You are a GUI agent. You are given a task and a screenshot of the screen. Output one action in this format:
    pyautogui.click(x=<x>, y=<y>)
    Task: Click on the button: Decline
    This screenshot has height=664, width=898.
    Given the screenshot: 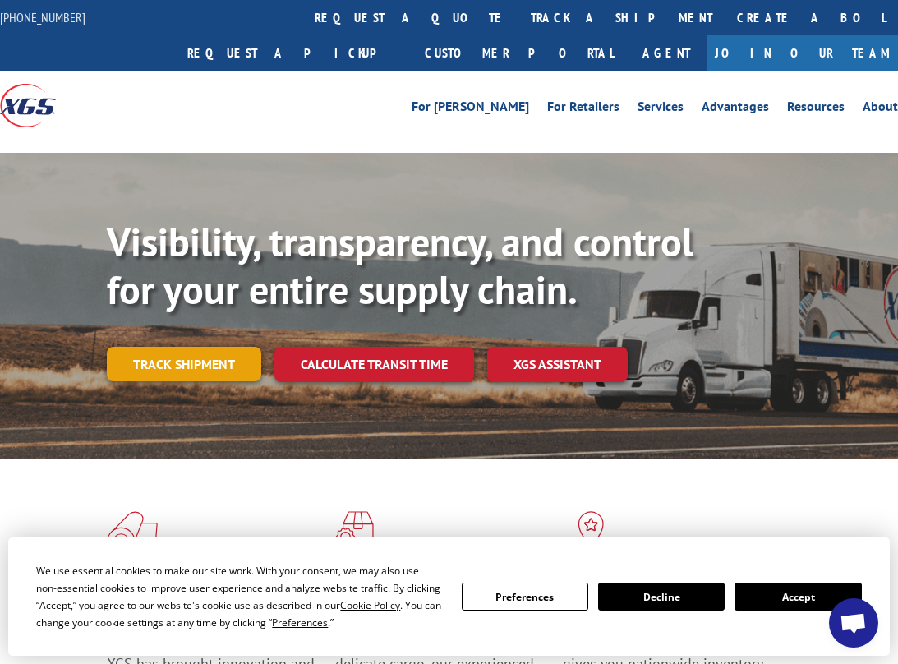 What is the action you would take?
    pyautogui.click(x=661, y=596)
    